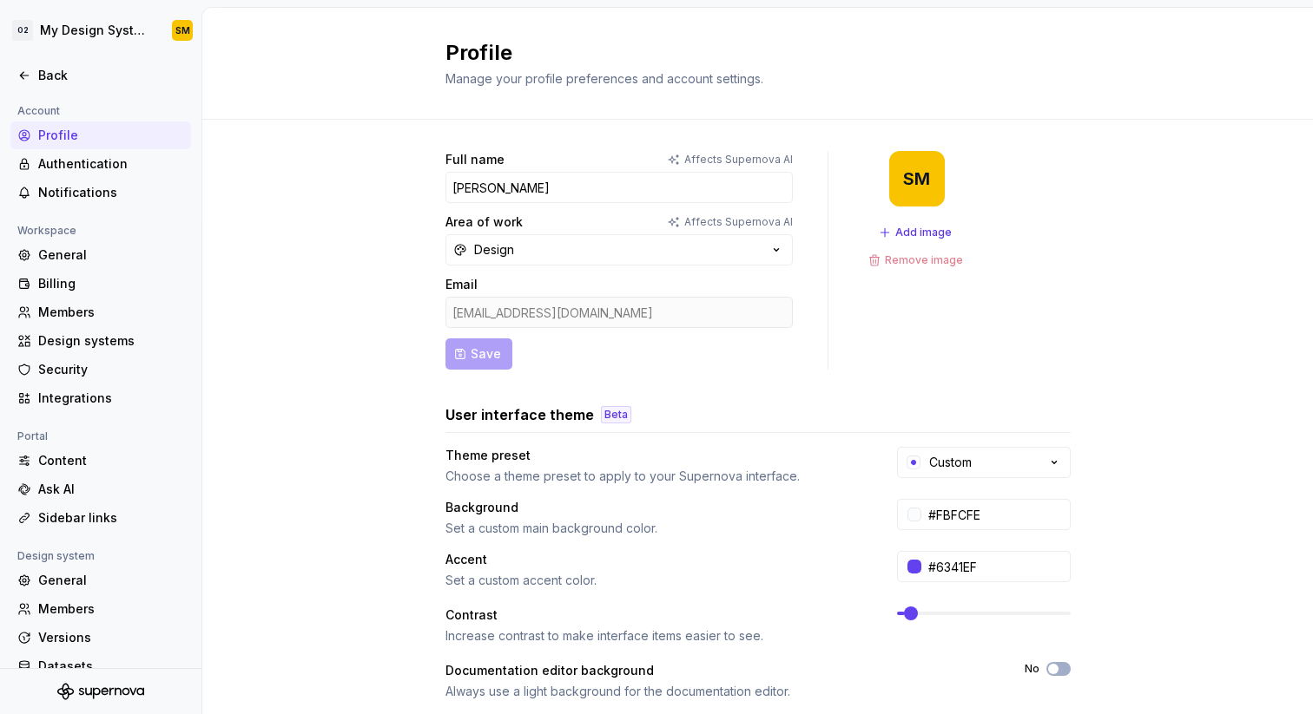 The height and width of the screenshot is (714, 1313). What do you see at coordinates (111, 341) in the screenshot?
I see `div: Design systems` at bounding box center [111, 341].